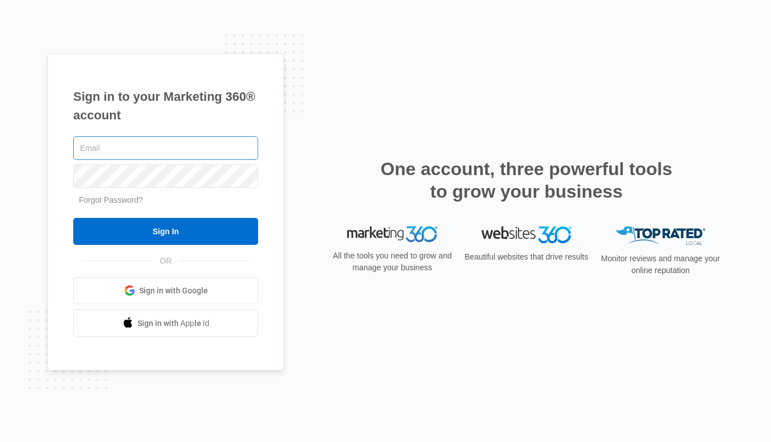 Image resolution: width=771 pixels, height=442 pixels. What do you see at coordinates (166, 291) in the screenshot?
I see `a: Sign in with Google` at bounding box center [166, 291].